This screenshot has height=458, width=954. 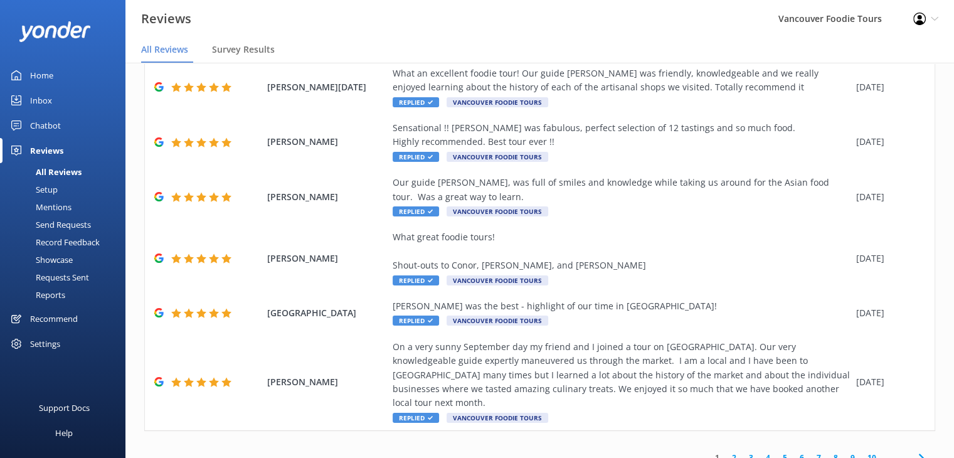 What do you see at coordinates (41, 100) in the screenshot?
I see `div: Inbox` at bounding box center [41, 100].